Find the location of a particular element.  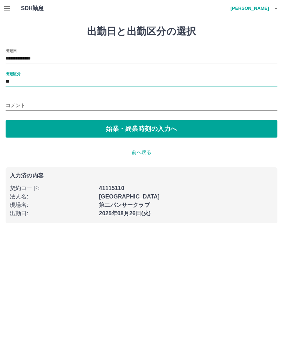

b: 41115110 is located at coordinates (112, 188).